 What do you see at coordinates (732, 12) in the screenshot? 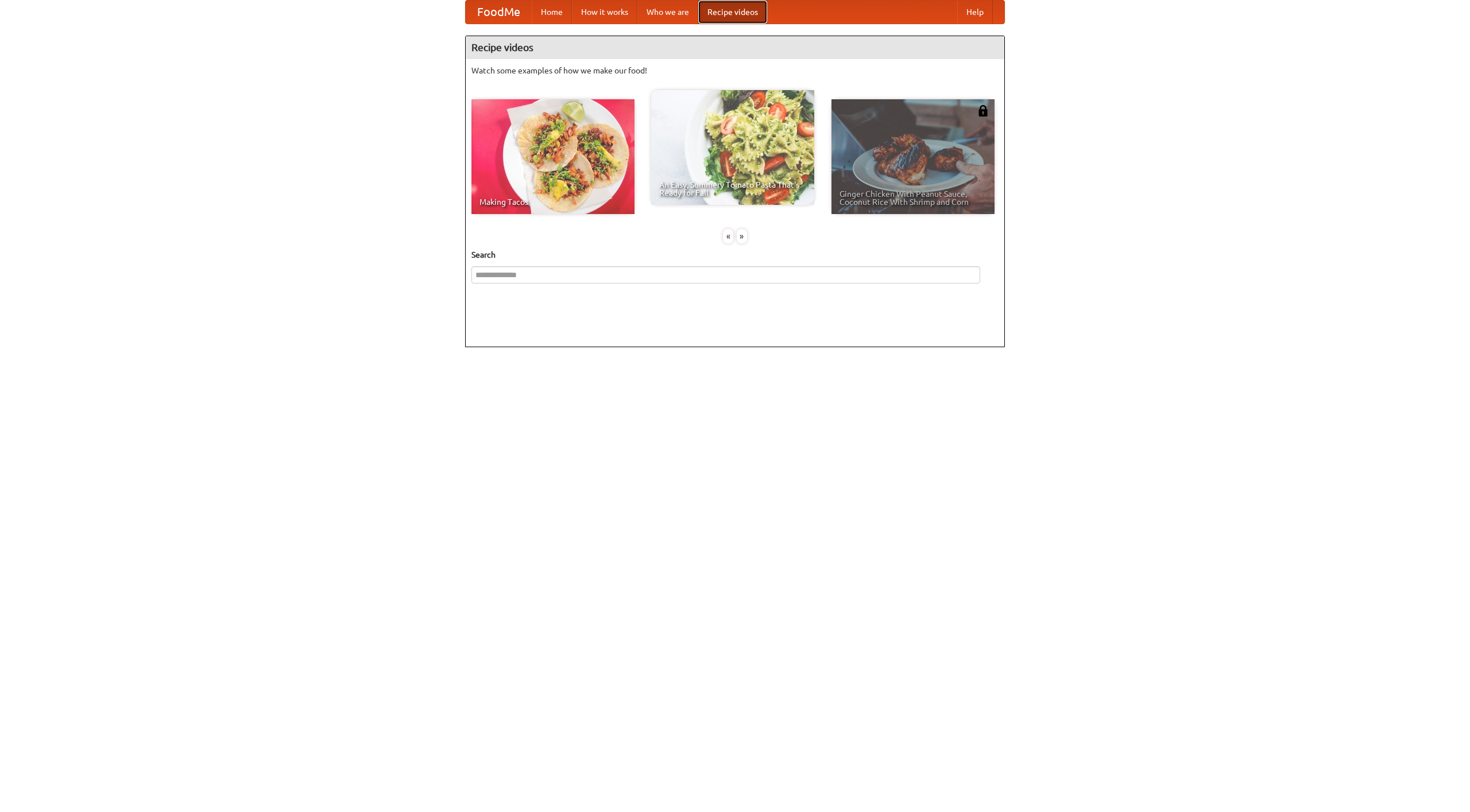
I see `a: Recipe videos` at bounding box center [732, 12].